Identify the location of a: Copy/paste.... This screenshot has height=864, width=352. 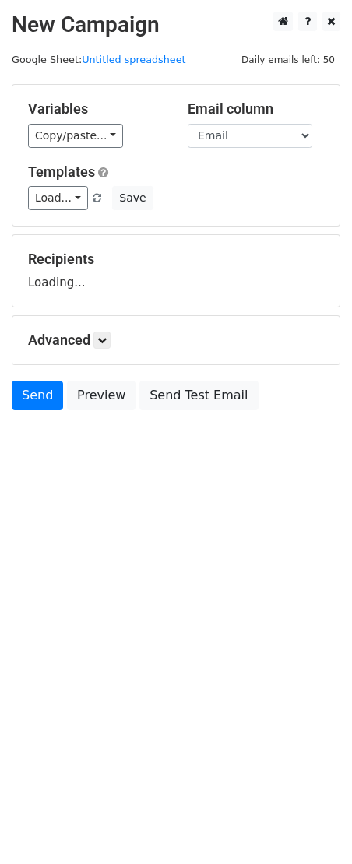
(75, 135).